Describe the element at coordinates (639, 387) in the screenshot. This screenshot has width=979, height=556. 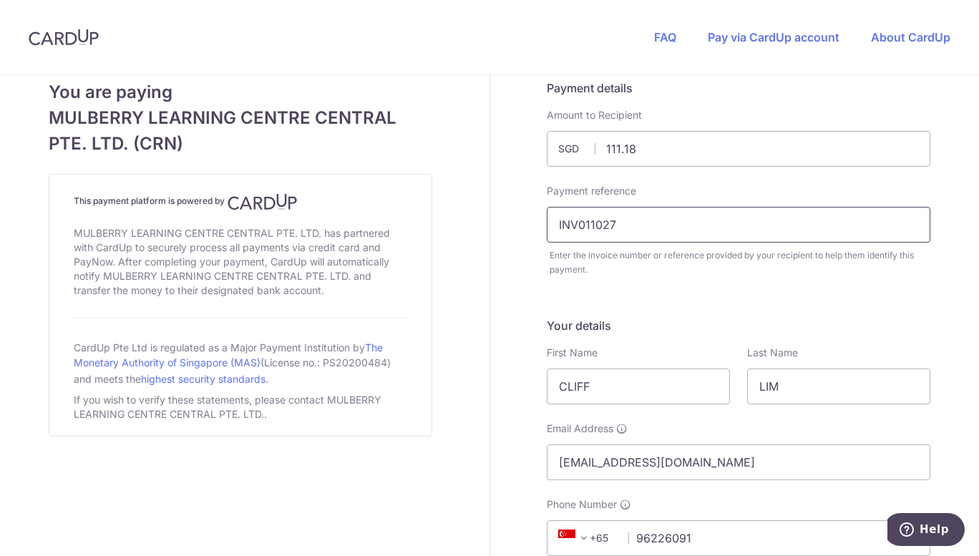
I see `input: First name` at that location.